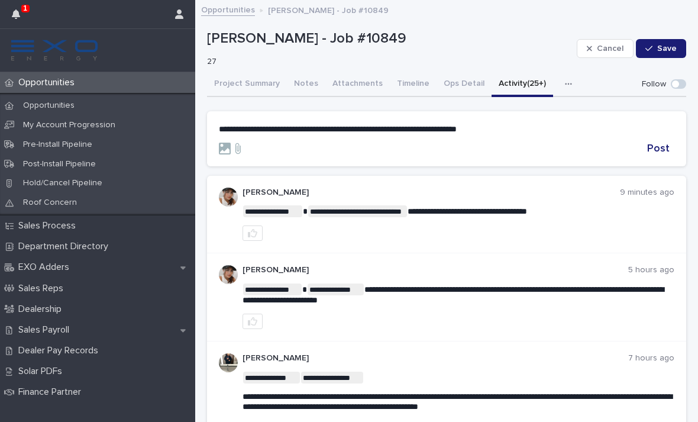 This screenshot has width=698, height=422. I want to click on p: EXO Adders, so click(46, 267).